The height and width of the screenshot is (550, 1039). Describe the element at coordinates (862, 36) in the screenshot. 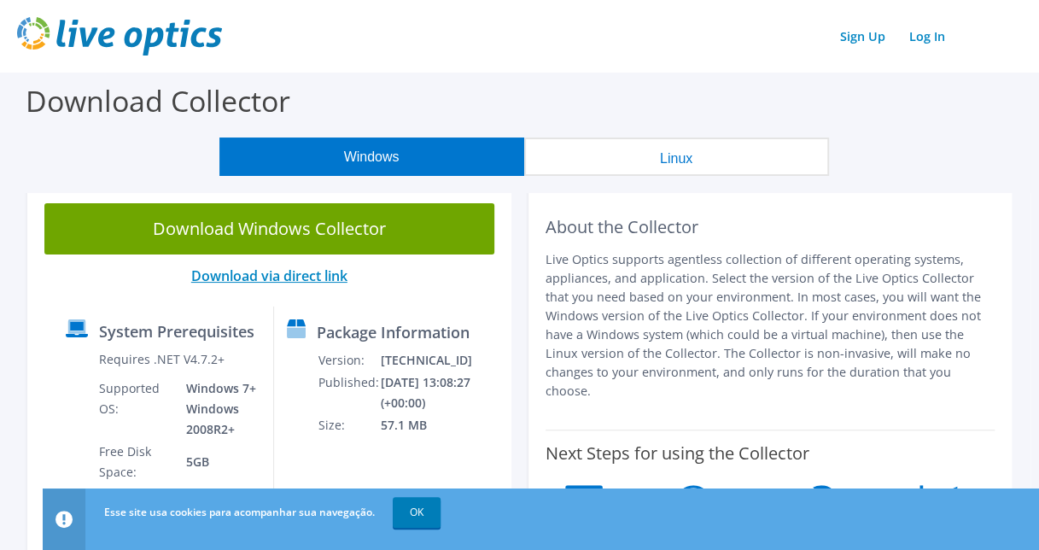

I see `a: Sign Up` at that location.